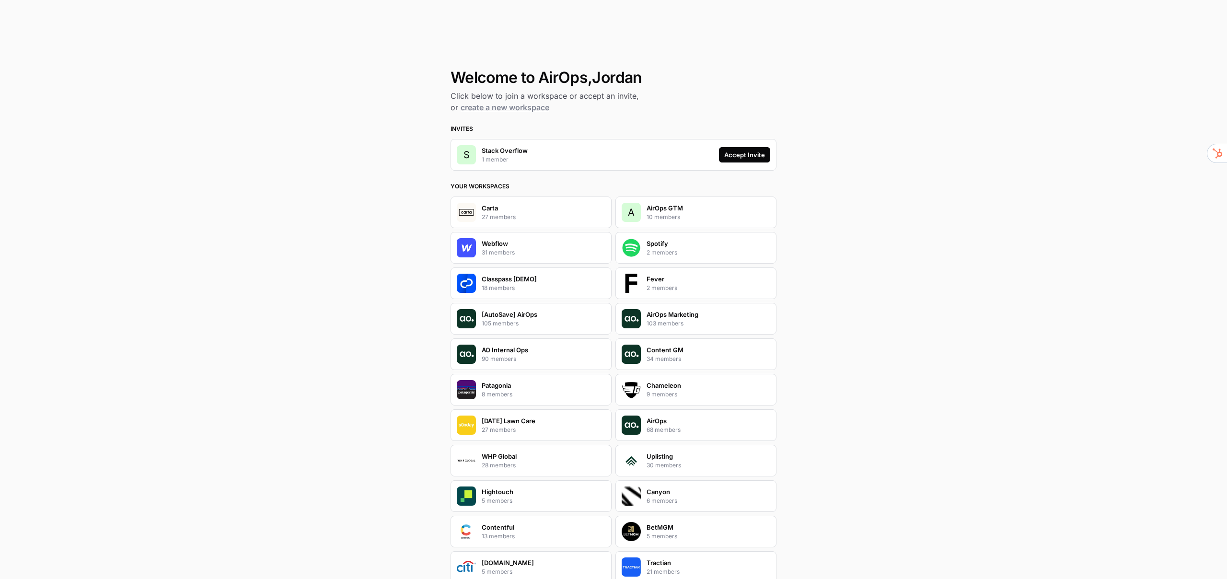  I want to click on button: Company LogoHightouch5 members, so click(531, 496).